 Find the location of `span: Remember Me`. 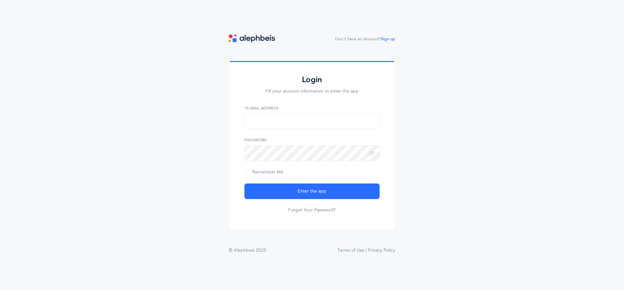

span: Remember Me is located at coordinates (264, 172).